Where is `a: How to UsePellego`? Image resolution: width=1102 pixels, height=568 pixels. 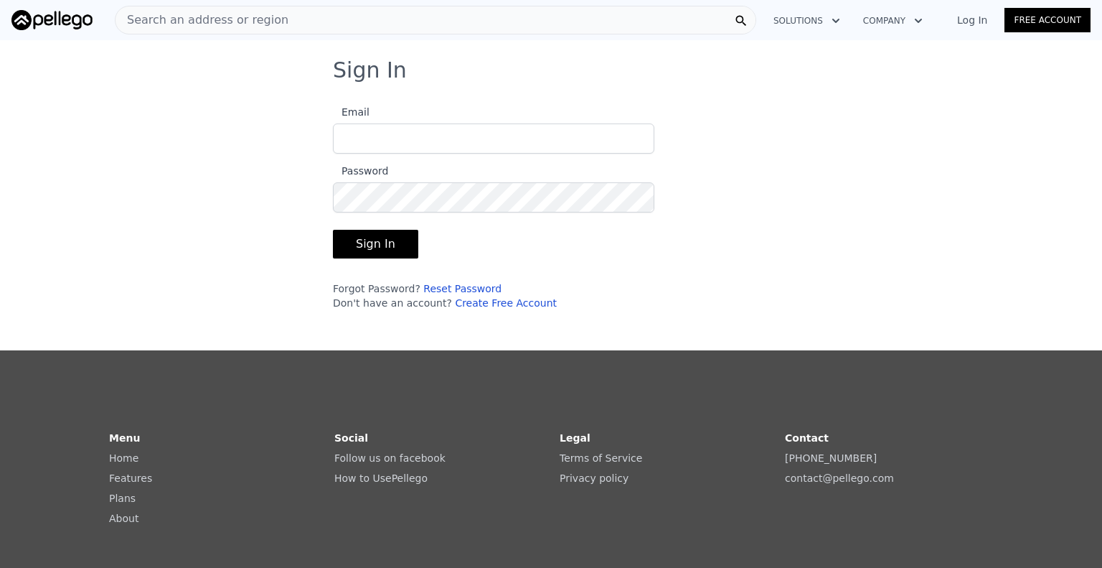
a: How to UsePellego is located at coordinates (381, 478).